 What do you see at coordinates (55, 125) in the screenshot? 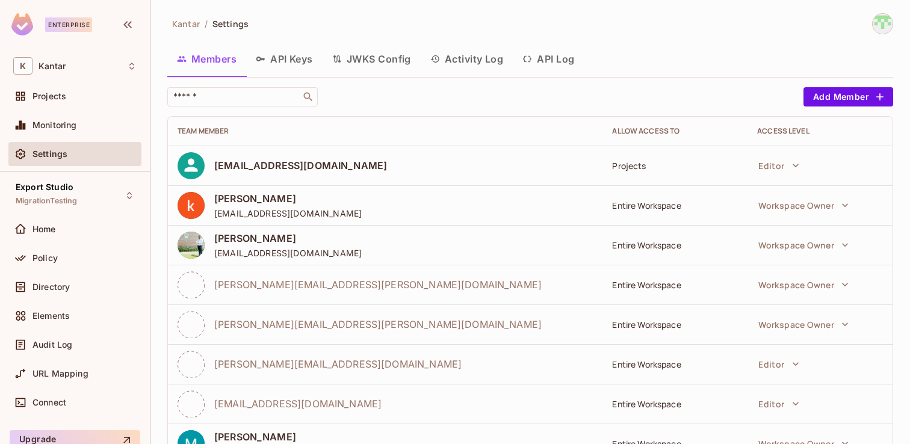
I see `span: Monitoring` at bounding box center [55, 125].